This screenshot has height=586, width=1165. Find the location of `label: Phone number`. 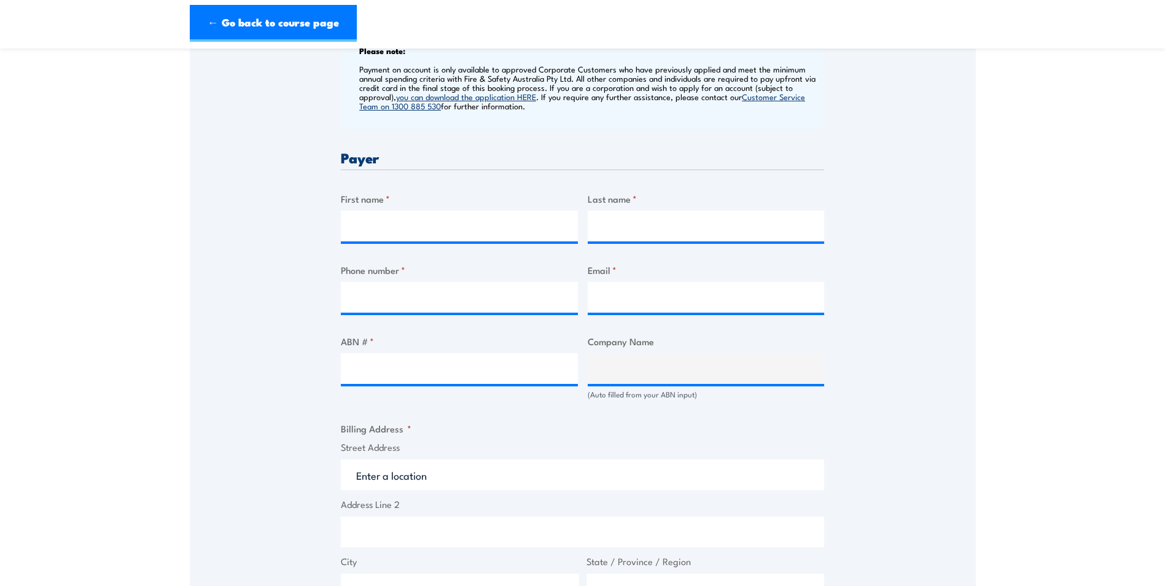

label: Phone number is located at coordinates (459, 270).